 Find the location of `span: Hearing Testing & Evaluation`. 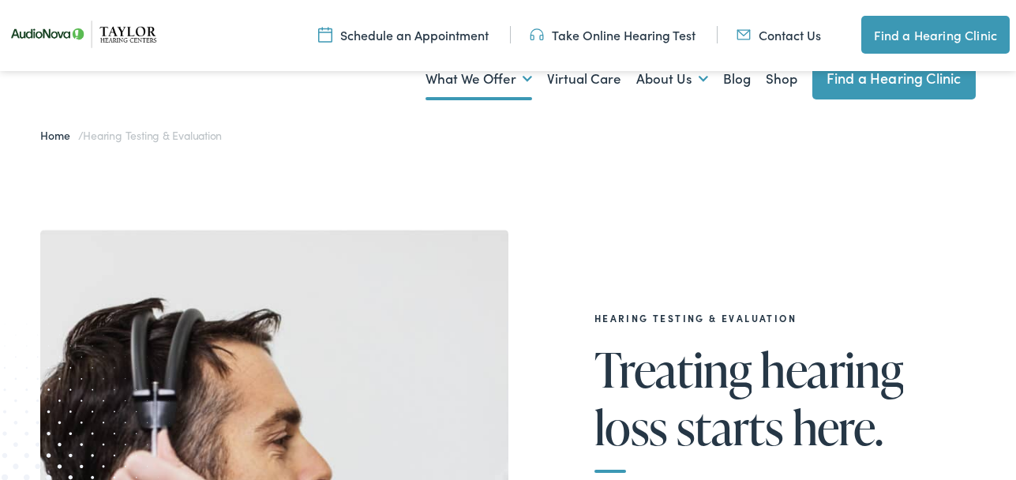

span: Hearing Testing & Evaluation is located at coordinates (152, 135).